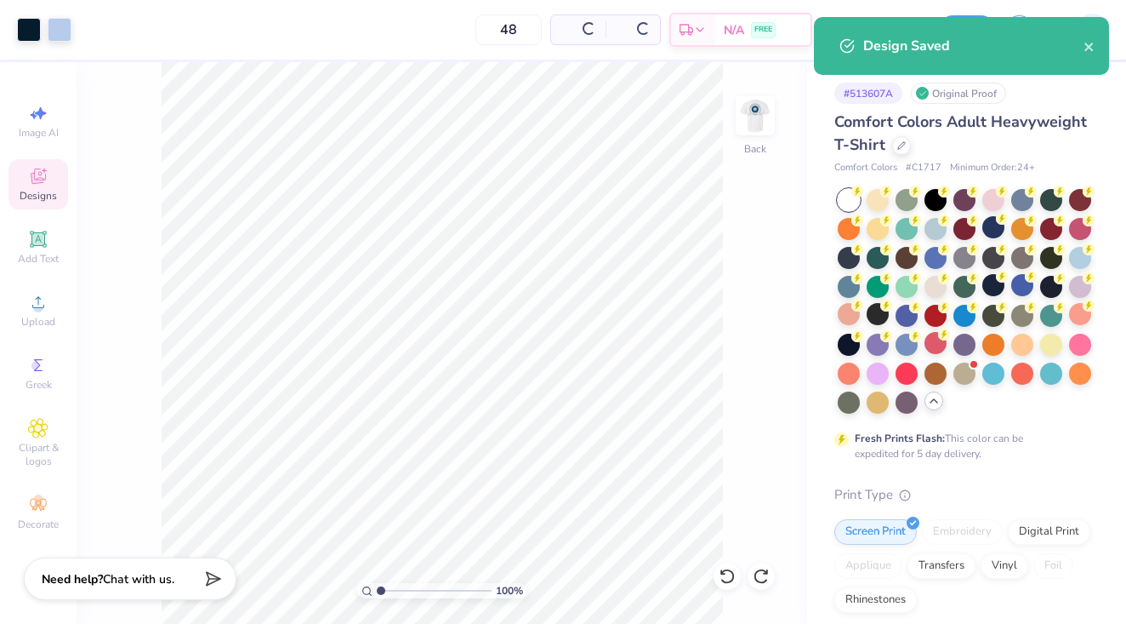  What do you see at coordinates (973, 46) in the screenshot?
I see `div: Design Saved` at bounding box center [973, 46].